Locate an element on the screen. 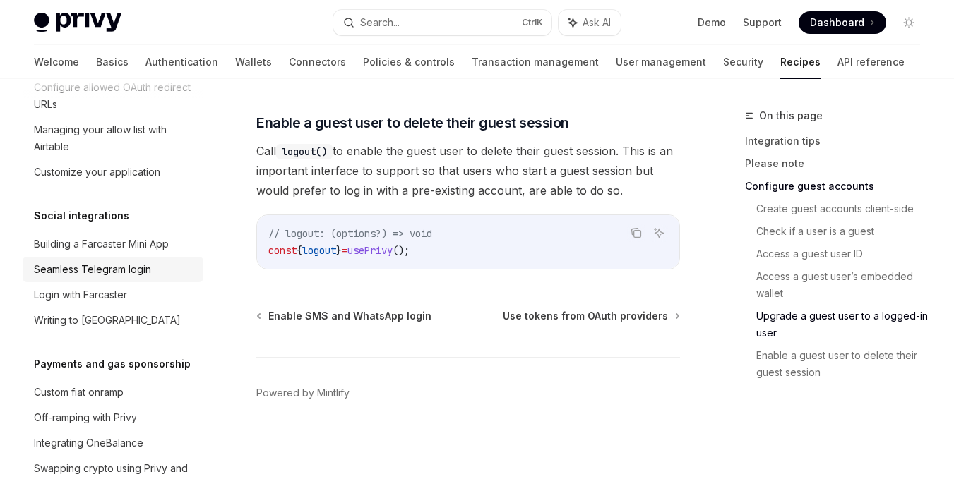 This screenshot has height=479, width=954. div: Seamless Telegram login is located at coordinates (92, 270).